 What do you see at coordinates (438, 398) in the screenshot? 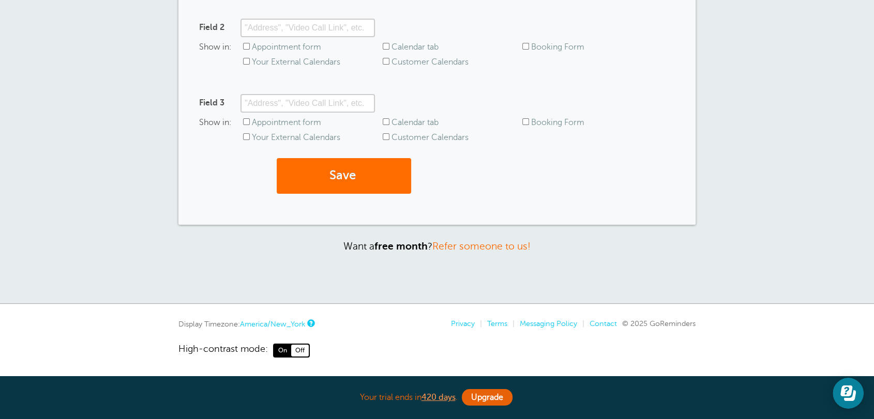
I see `a: 420 days` at bounding box center [438, 398].